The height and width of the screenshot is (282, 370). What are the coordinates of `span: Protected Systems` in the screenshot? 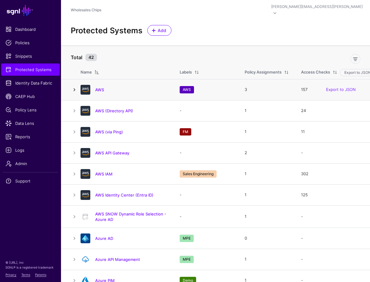 It's located at (30, 70).